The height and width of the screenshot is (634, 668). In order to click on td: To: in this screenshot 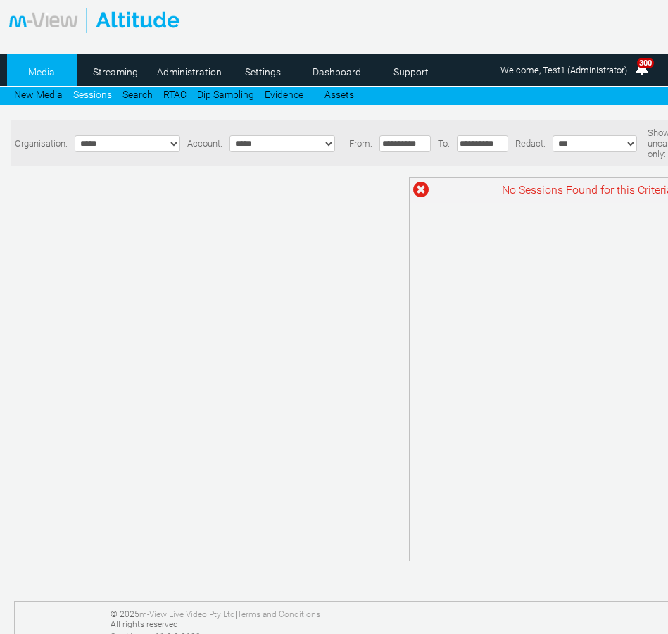, I will do `click(444, 143)`.